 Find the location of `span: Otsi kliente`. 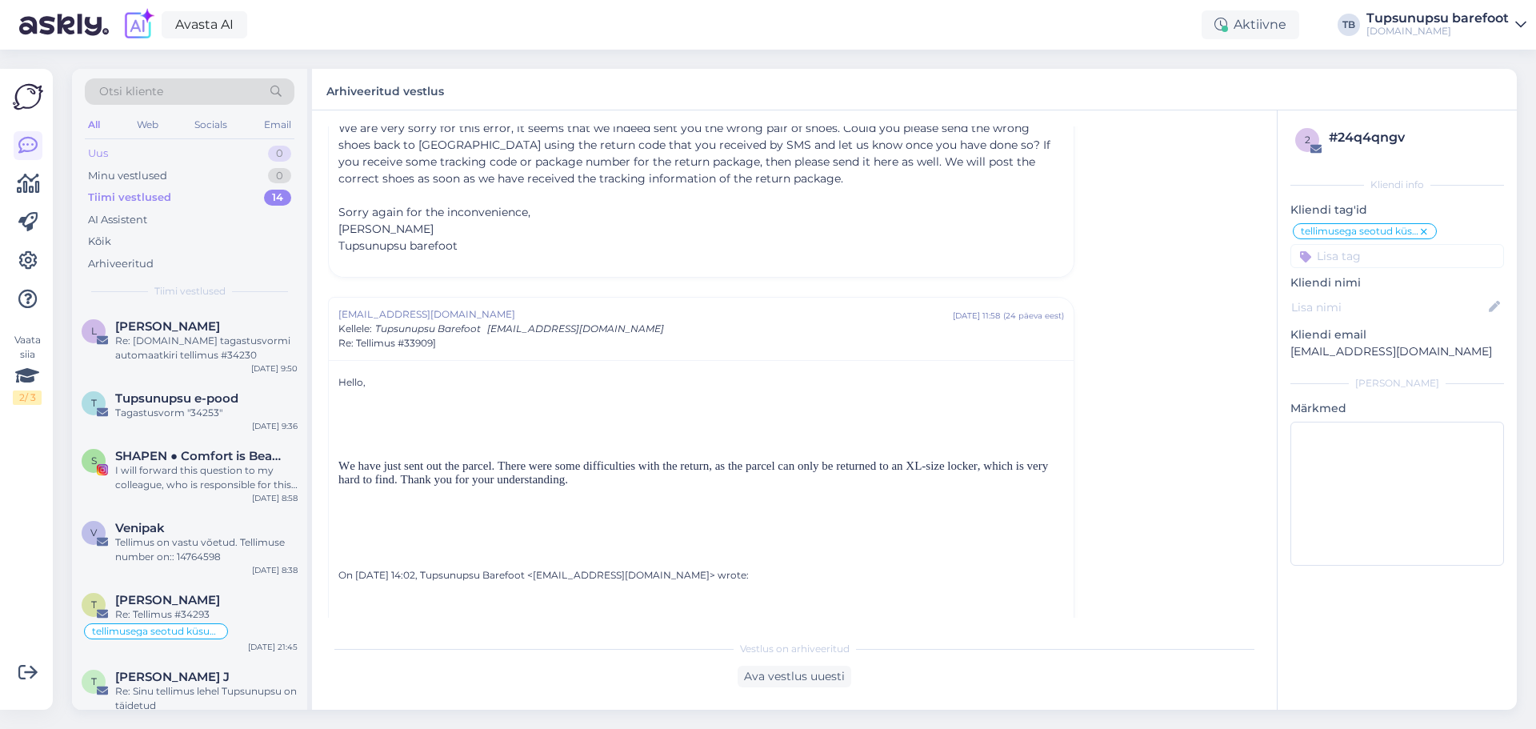

span: Otsi kliente is located at coordinates (131, 91).